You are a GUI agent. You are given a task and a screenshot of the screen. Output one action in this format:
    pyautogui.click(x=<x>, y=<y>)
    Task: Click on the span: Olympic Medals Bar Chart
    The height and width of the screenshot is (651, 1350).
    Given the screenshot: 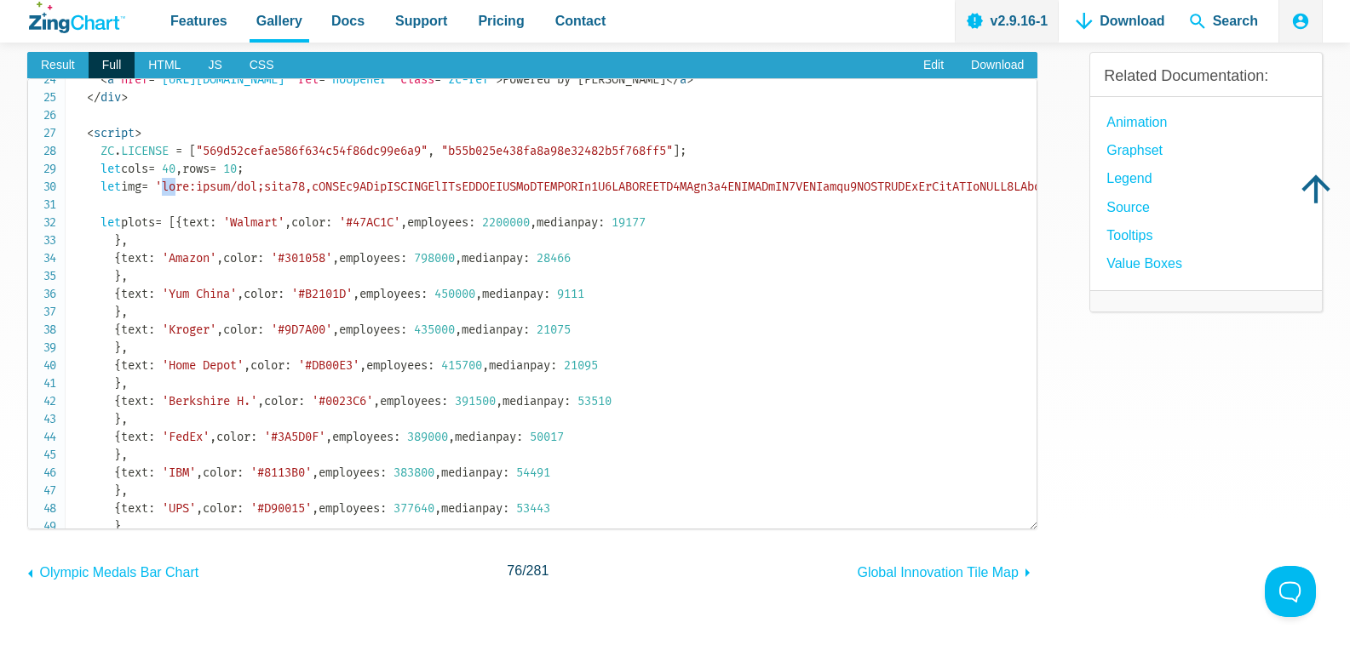 What is the action you would take?
    pyautogui.click(x=118, y=572)
    